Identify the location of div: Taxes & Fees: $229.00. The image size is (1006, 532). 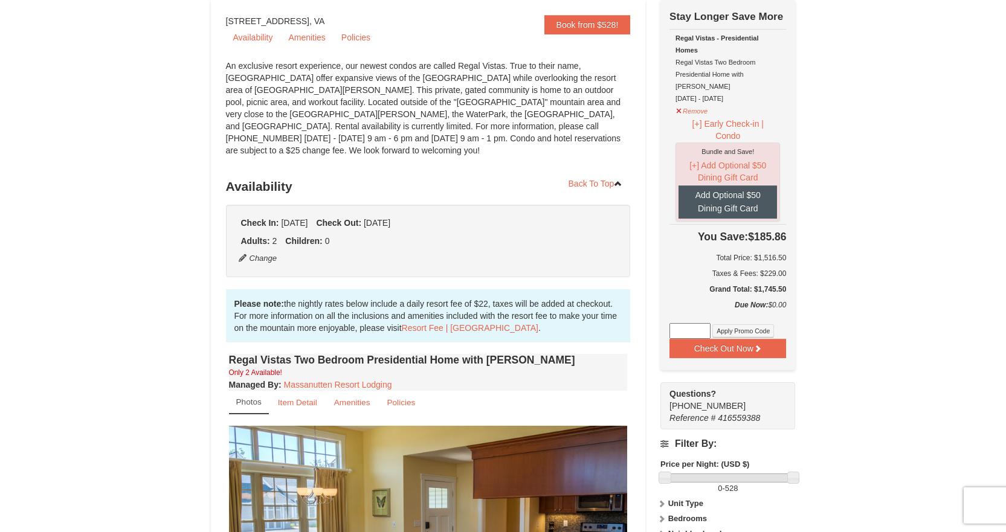
(727, 274).